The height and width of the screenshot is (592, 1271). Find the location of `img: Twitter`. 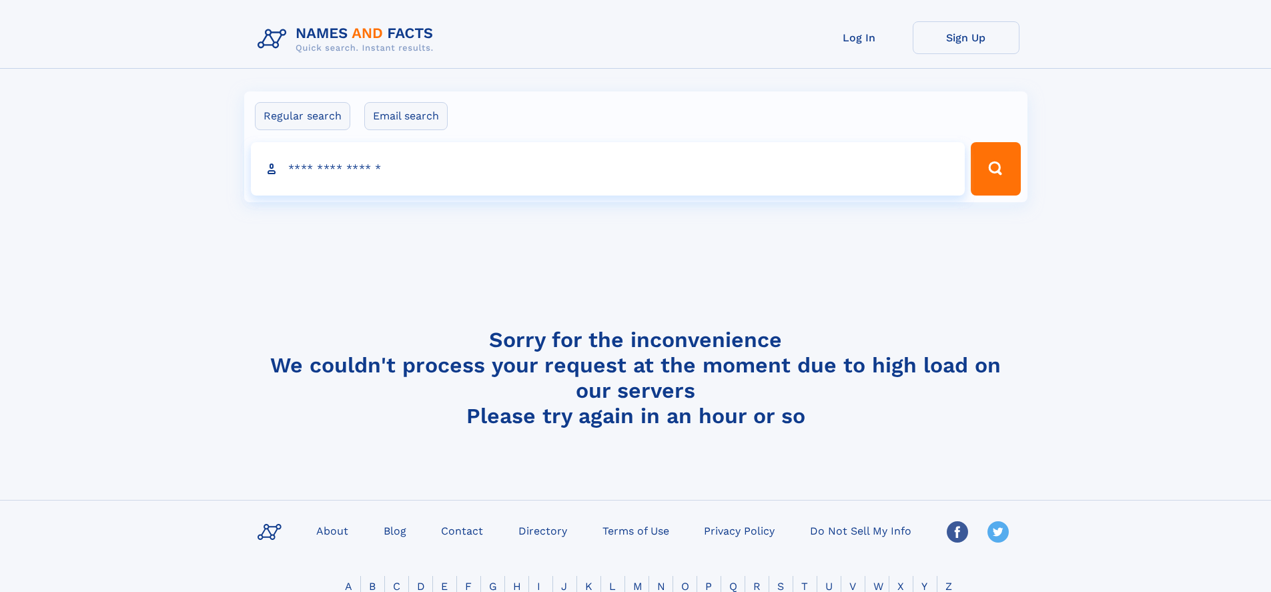

img: Twitter is located at coordinates (998, 532).